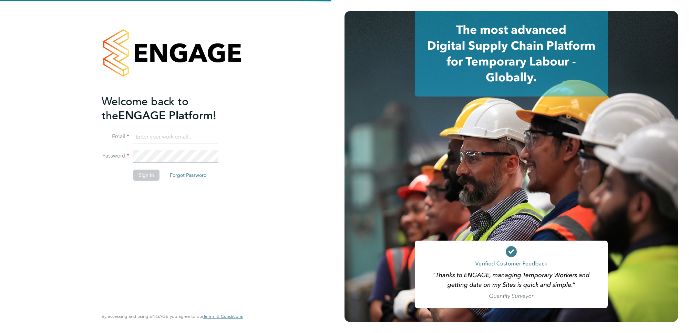 This screenshot has height=333, width=689. Describe the element at coordinates (115, 156) in the screenshot. I see `label: Password` at that location.